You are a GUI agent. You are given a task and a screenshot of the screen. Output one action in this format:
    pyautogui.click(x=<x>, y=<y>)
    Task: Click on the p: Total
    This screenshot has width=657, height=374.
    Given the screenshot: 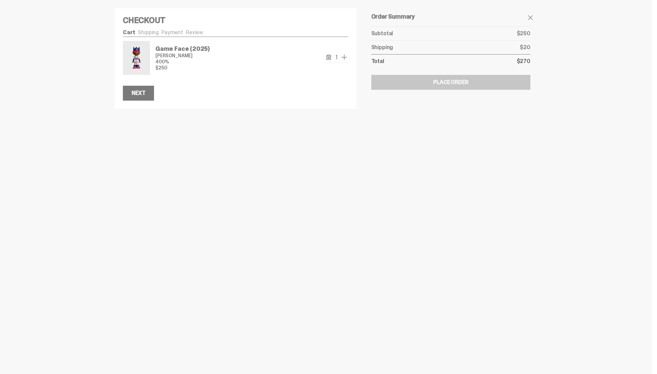 What is the action you would take?
    pyautogui.click(x=378, y=61)
    